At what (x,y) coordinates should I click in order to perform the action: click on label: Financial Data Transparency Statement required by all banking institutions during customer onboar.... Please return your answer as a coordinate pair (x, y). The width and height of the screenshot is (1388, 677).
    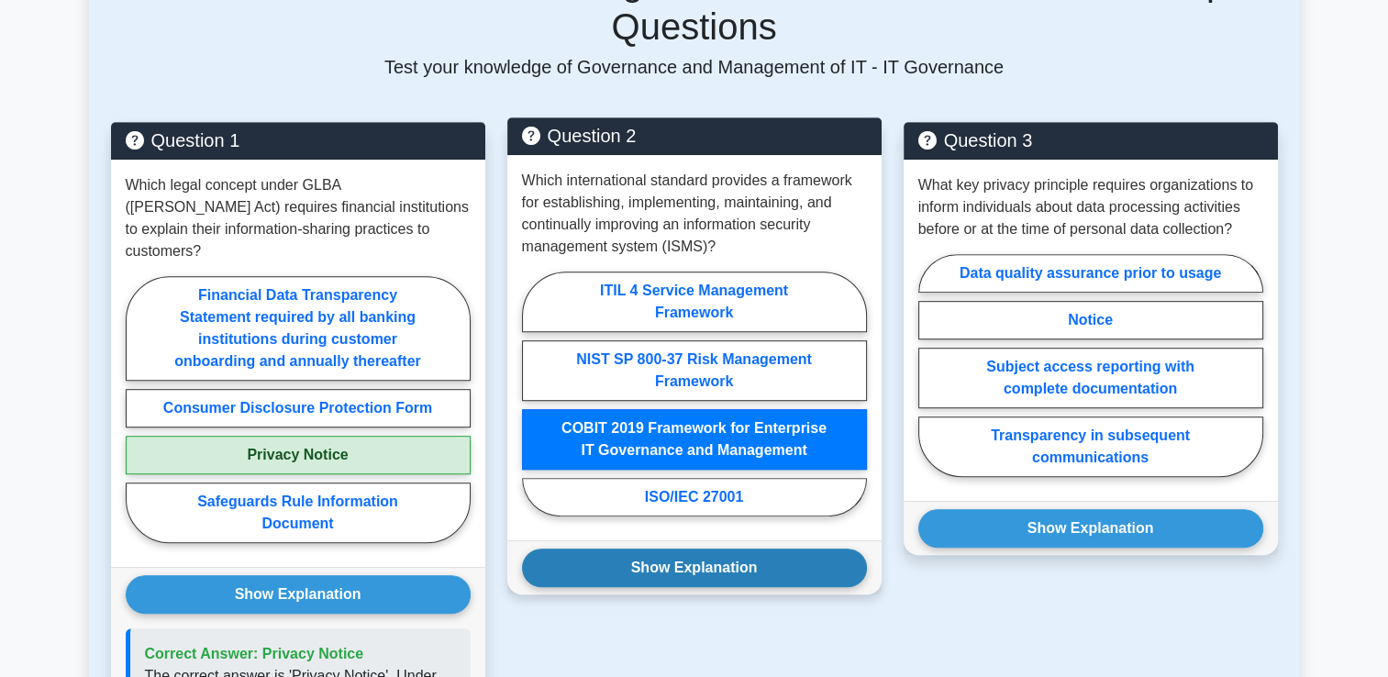
    Looking at the image, I should click on (298, 328).